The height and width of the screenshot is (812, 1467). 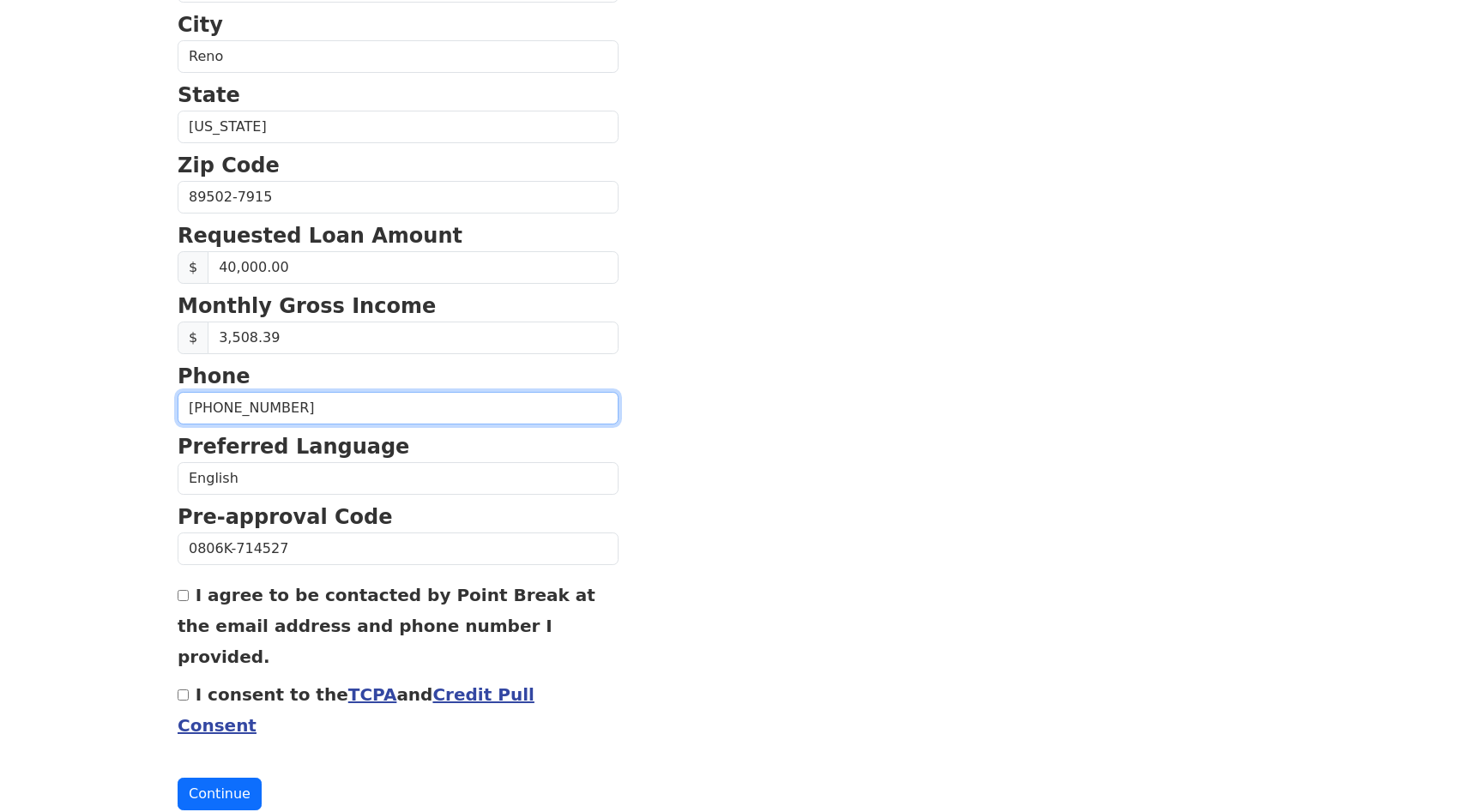 What do you see at coordinates (320, 235) in the screenshot?
I see `strong: Requested Loan Amount` at bounding box center [320, 235].